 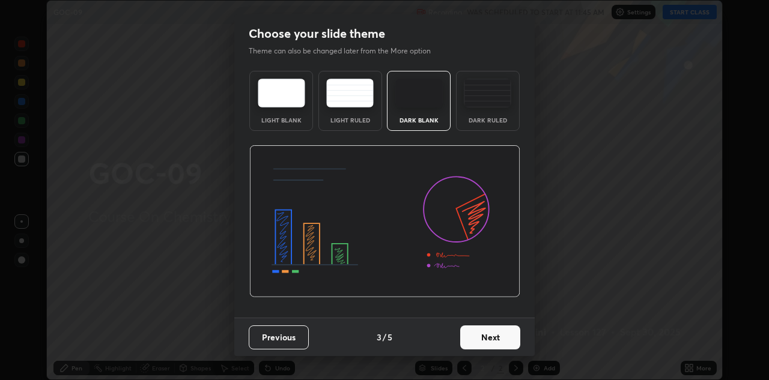 I want to click on img: darkThemeBanner.d06ce4a2.svg, so click(x=384, y=222).